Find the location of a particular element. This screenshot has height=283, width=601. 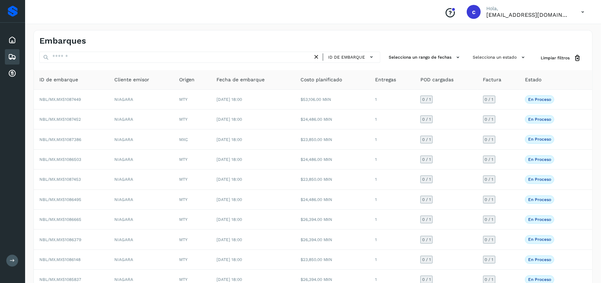

span: NBL/MX.MX51087386 is located at coordinates (60, 139).